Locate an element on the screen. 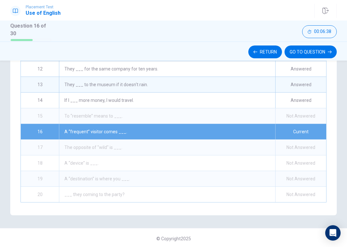 This screenshot has height=247, width=347. div: The opposite of "wild" is ___. is located at coordinates (167, 147).